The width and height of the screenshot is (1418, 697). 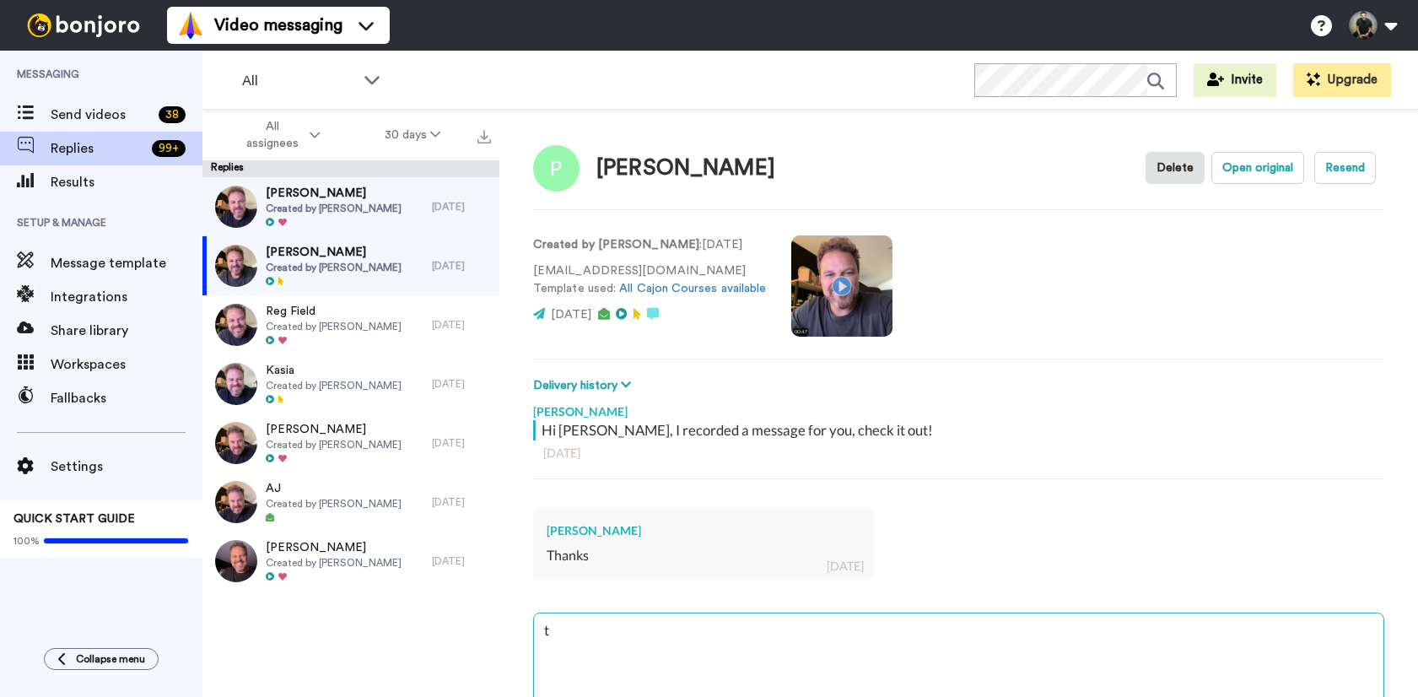 I want to click on span: Replies, so click(x=98, y=148).